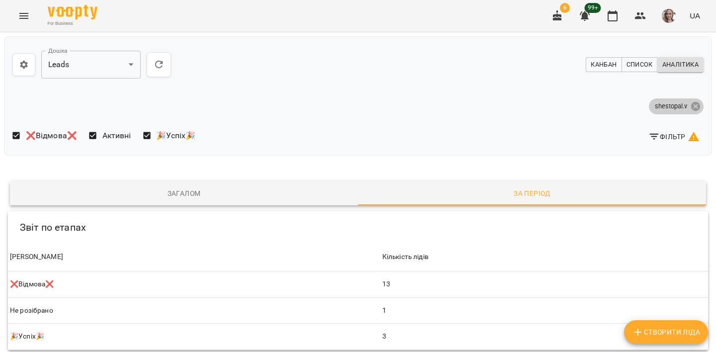  I want to click on button: Фільтр, so click(674, 137).